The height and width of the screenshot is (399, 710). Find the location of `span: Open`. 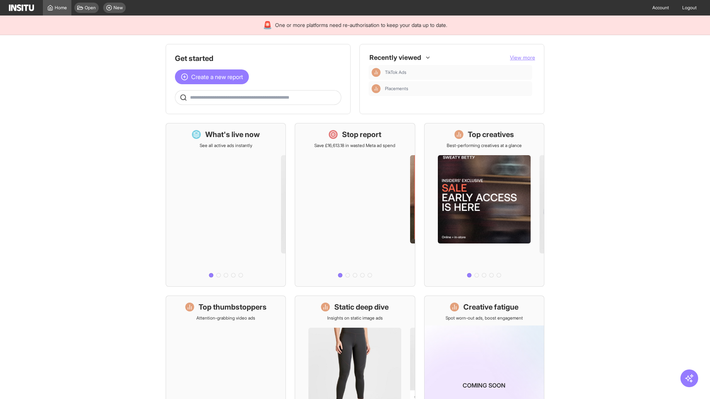

span: Open is located at coordinates (90, 8).